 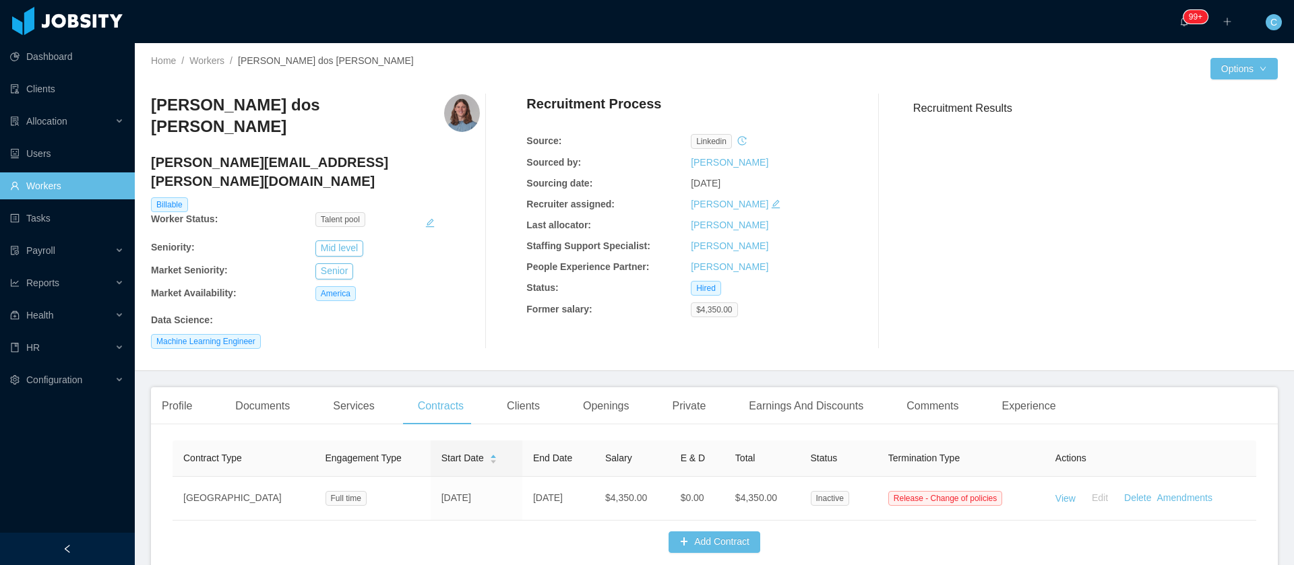 I want to click on span: linkedin, so click(x=711, y=141).